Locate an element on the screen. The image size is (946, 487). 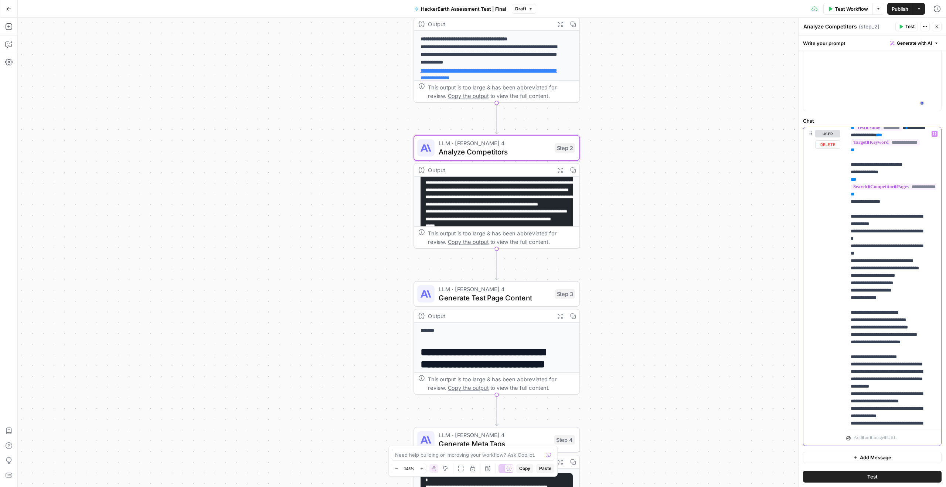
span: HackerEarth Assessment Test | Final is located at coordinates (464, 9).